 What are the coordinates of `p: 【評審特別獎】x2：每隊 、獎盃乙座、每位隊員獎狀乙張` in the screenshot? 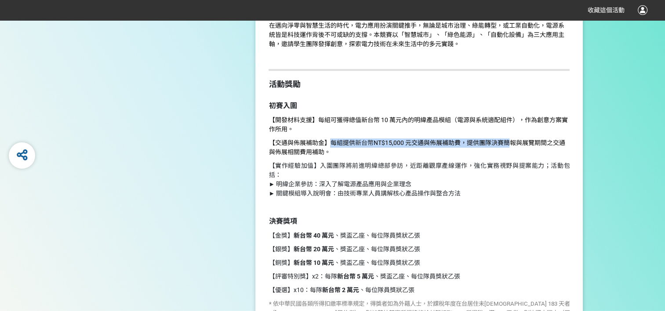 It's located at (419, 276).